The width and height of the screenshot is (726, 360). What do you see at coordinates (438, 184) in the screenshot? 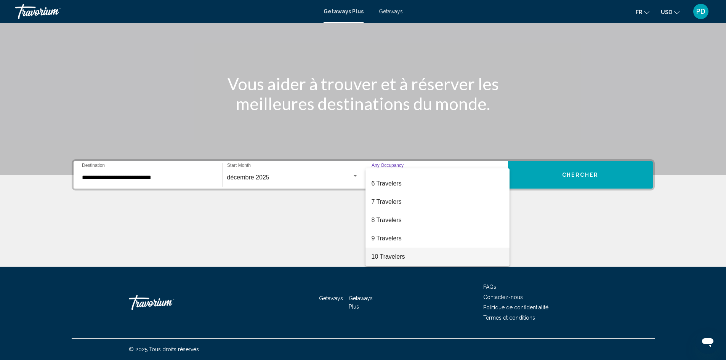
I see `span: 6 Travelers` at bounding box center [438, 184].